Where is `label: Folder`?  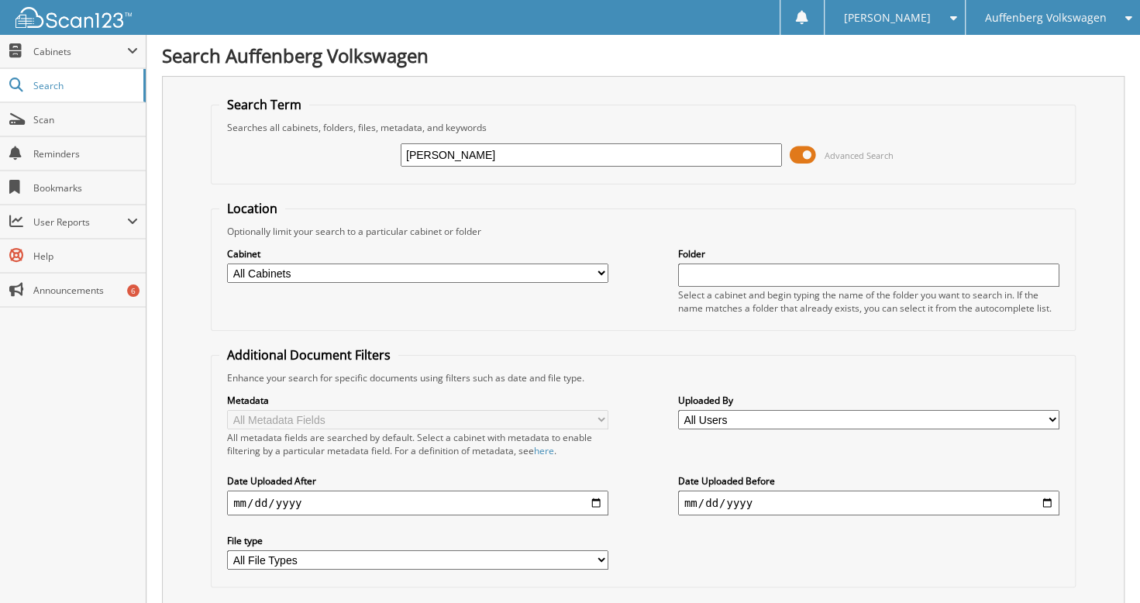 label: Folder is located at coordinates (868, 253).